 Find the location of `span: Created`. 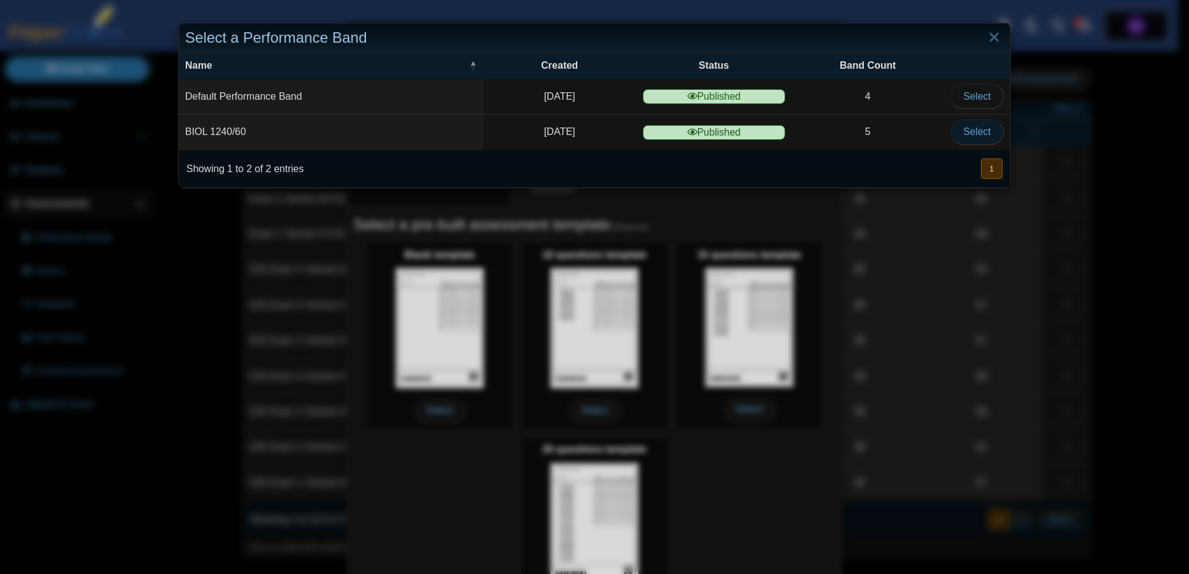

span: Created is located at coordinates (560, 66).